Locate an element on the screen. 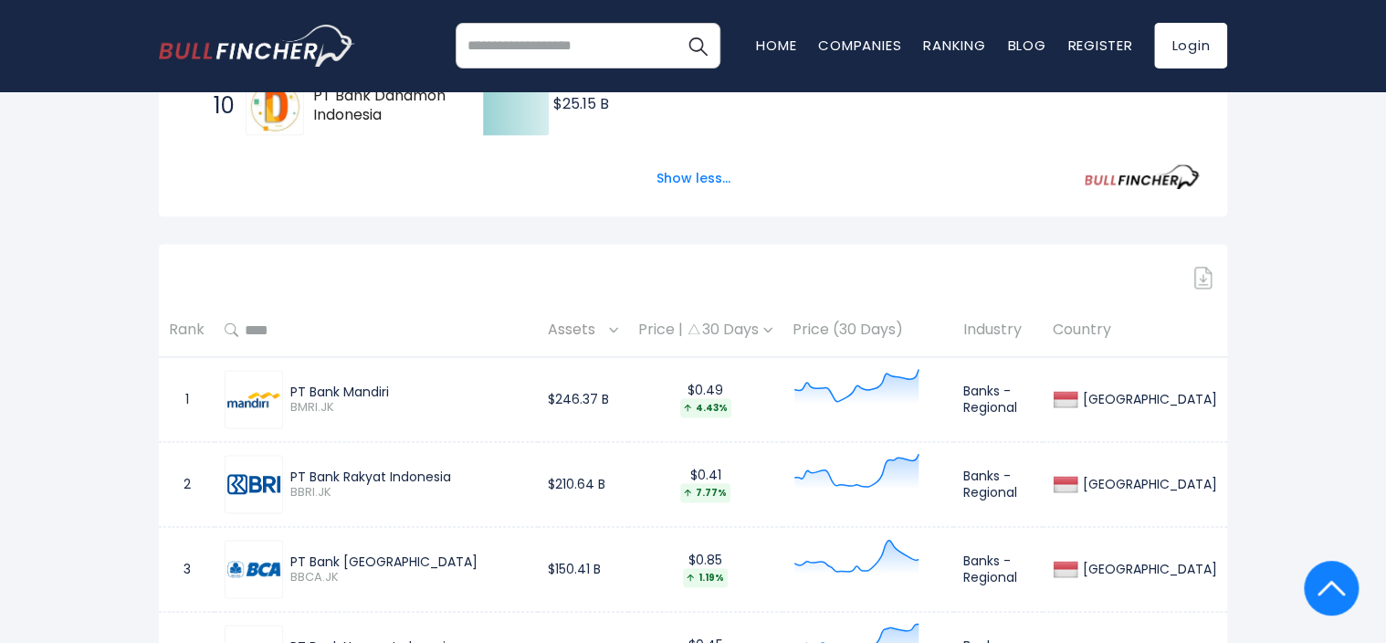  button: Show less... is located at coordinates (693, 178).